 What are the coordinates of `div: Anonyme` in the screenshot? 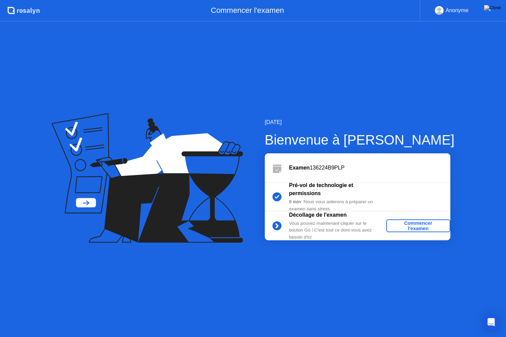 It's located at (457, 10).